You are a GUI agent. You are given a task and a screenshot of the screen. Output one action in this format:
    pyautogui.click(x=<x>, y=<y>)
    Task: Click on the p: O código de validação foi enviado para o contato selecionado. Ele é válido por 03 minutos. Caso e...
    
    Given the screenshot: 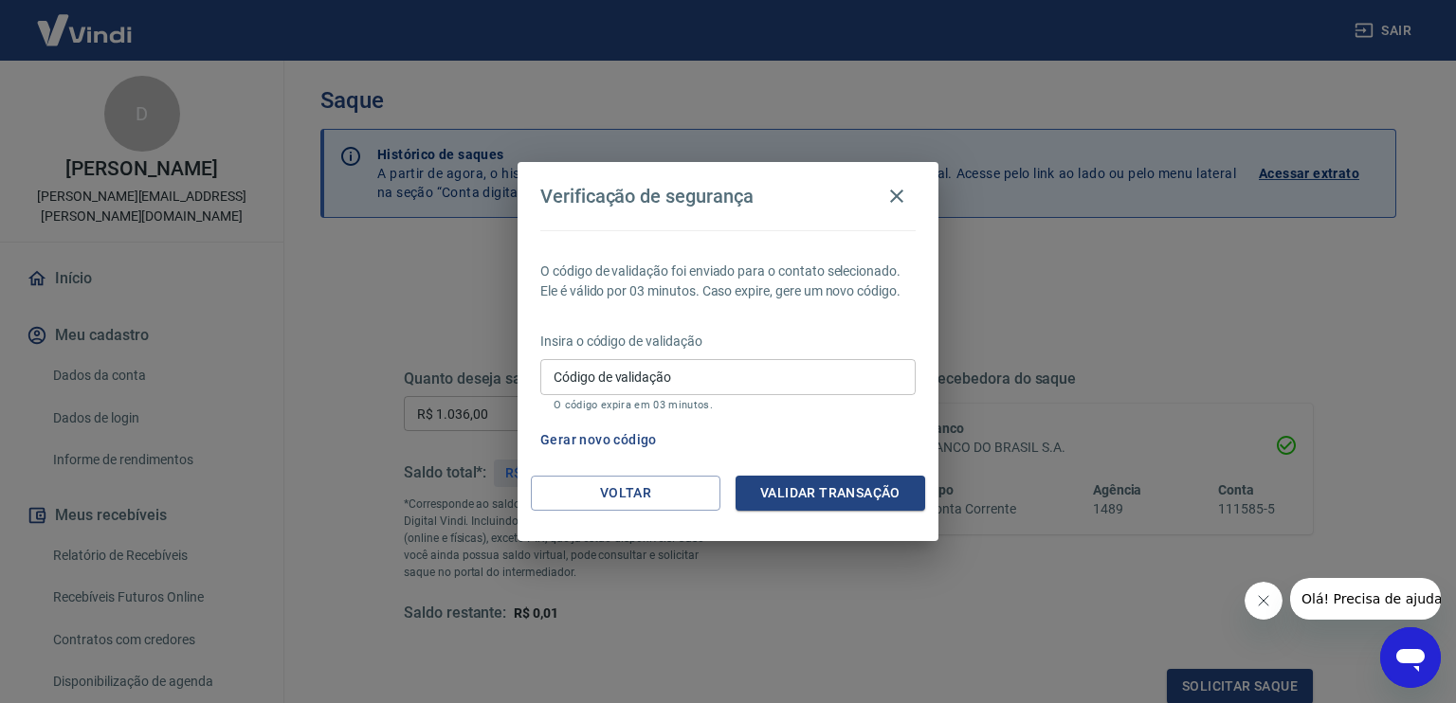 What is the action you would take?
    pyautogui.click(x=728, y=282)
    